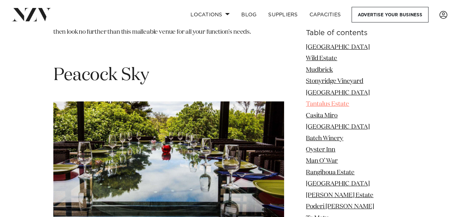 The image size is (459, 217). What do you see at coordinates (319, 70) in the screenshot?
I see `a: Mudbrick` at bounding box center [319, 70].